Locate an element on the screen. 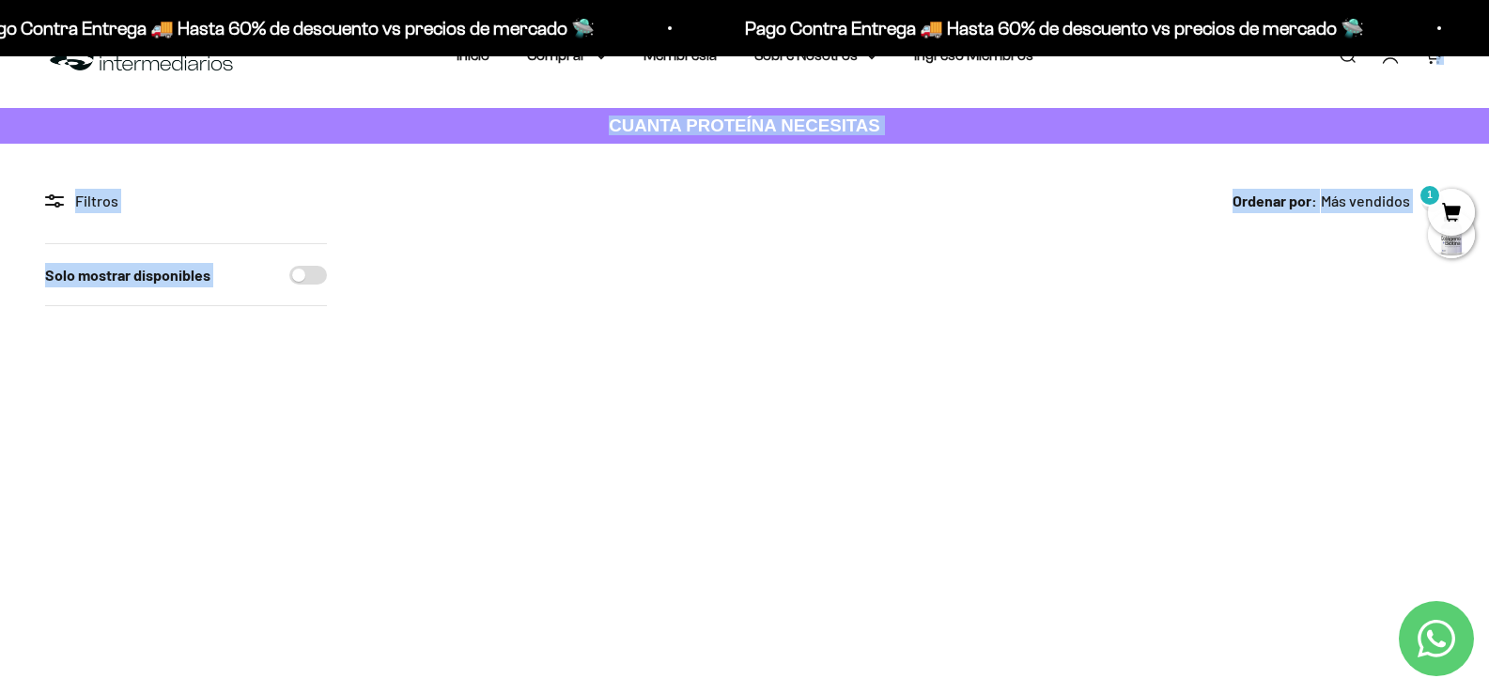 The height and width of the screenshot is (694, 1489). p: Pago Contra Entrega 🚚 Hasta 60% de descuento vs precios de mercado 🛸 is located at coordinates (1048, 28).